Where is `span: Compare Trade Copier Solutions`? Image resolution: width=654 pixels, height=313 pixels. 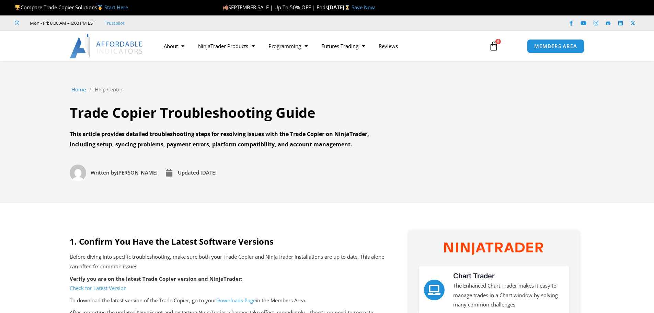 span: Compare Trade Copier Solutions is located at coordinates (71, 7).